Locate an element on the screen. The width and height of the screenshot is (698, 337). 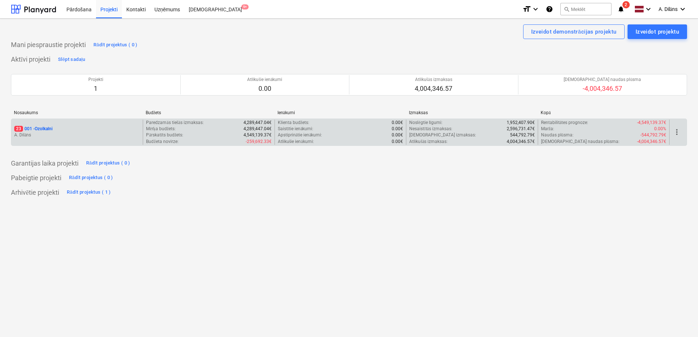
i: Zināšanu pamats is located at coordinates (549, 9).